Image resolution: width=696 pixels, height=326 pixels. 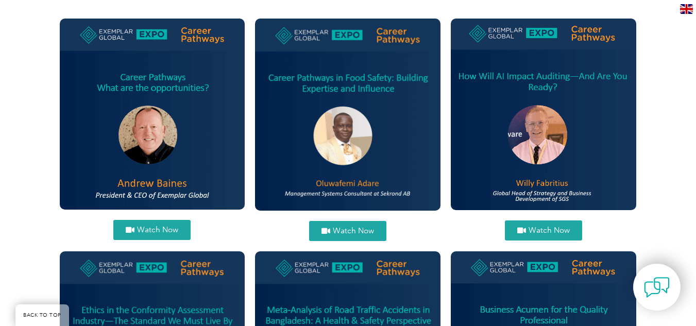 What do you see at coordinates (348, 114) in the screenshot?
I see `img: Oluwafemi` at bounding box center [348, 114].